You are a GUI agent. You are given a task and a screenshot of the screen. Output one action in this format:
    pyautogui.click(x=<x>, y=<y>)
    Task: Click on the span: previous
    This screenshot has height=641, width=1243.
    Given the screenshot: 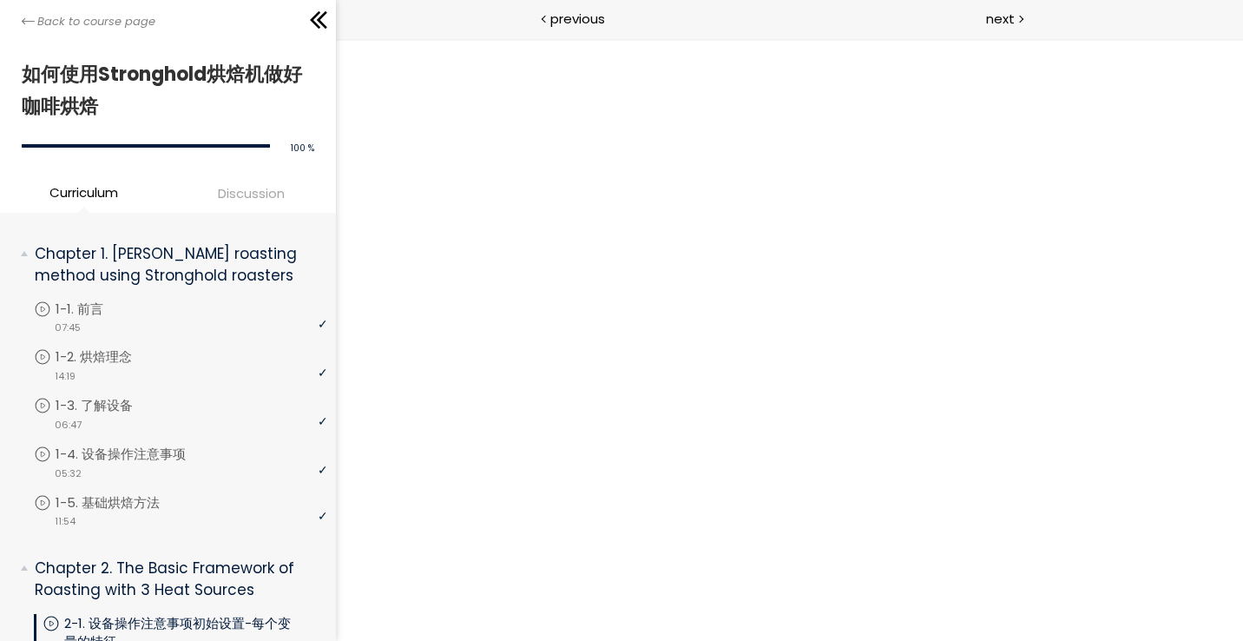 What is the action you would take?
    pyautogui.click(x=577, y=18)
    